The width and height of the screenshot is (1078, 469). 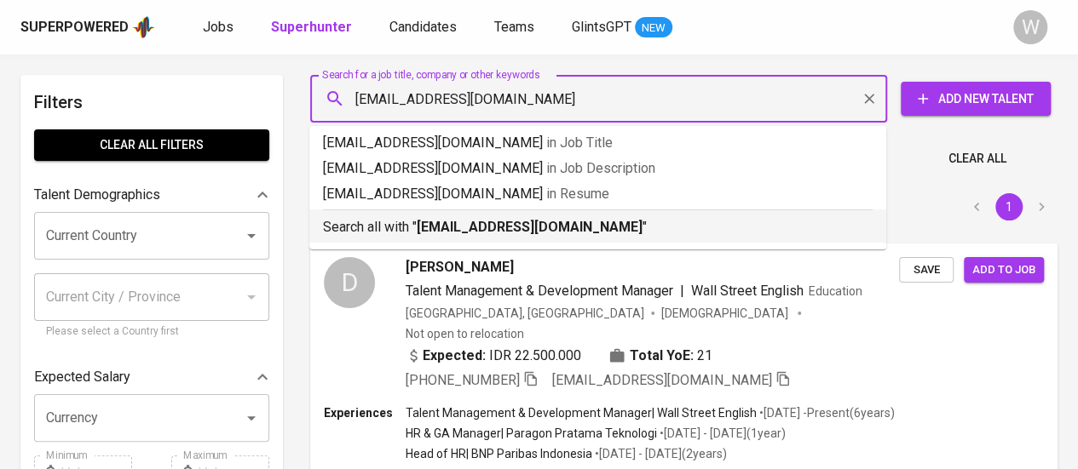 What do you see at coordinates (152, 145) in the screenshot?
I see `button: Clear All filters` at bounding box center [152, 145].